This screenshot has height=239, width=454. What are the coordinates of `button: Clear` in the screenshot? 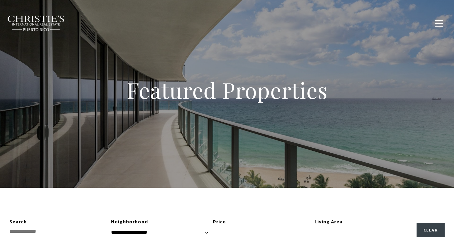 It's located at (431, 230).